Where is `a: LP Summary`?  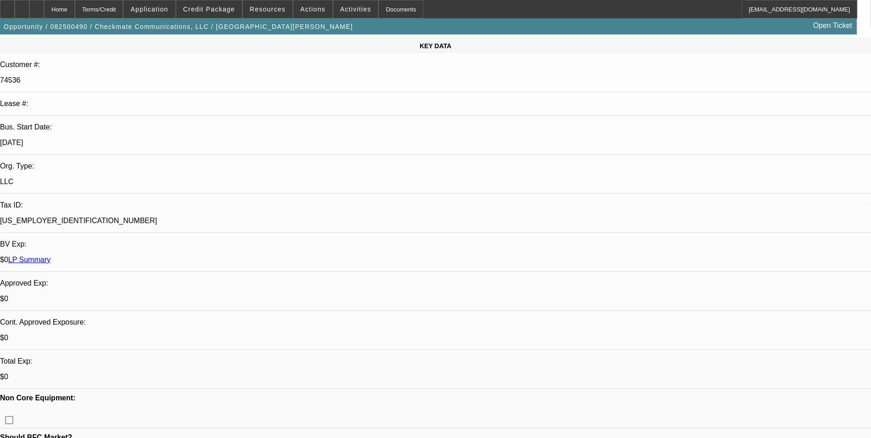 a: LP Summary is located at coordinates (29, 259).